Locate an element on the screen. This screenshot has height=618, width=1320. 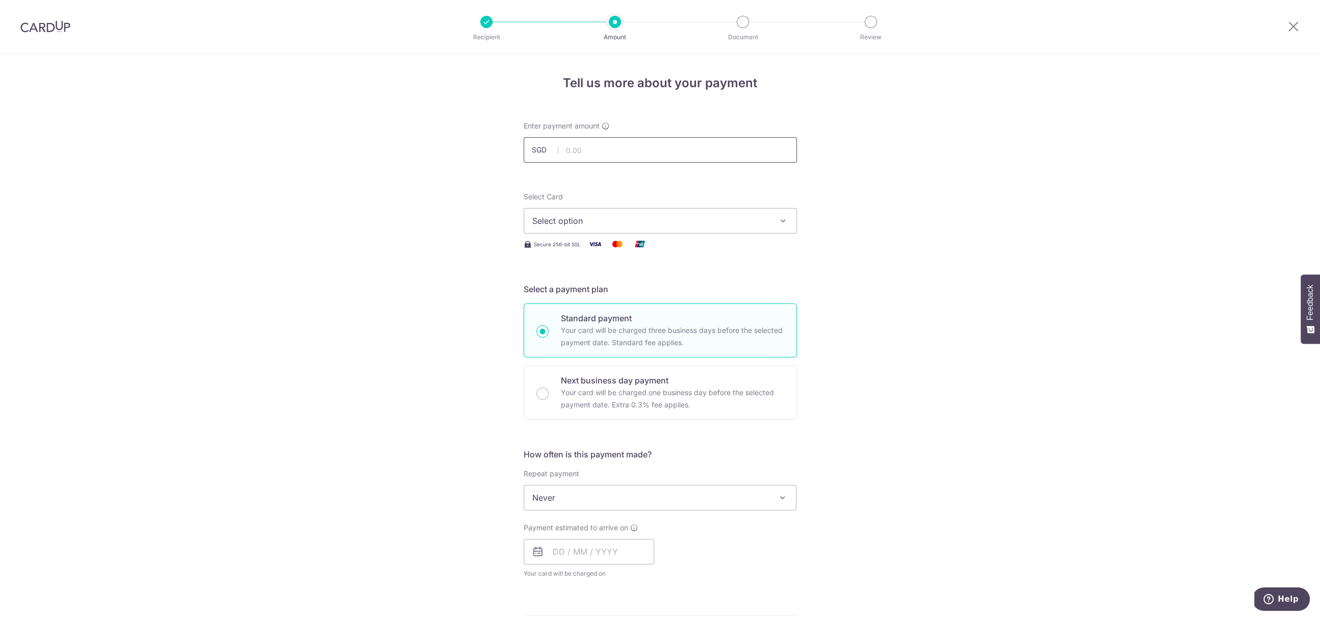
img: CardUp is located at coordinates (45, 27).